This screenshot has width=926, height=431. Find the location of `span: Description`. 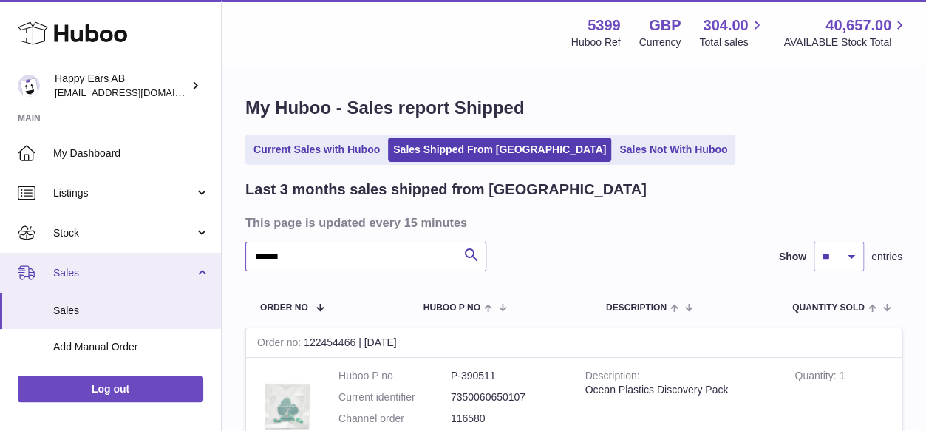

span: Description is located at coordinates (636, 307).